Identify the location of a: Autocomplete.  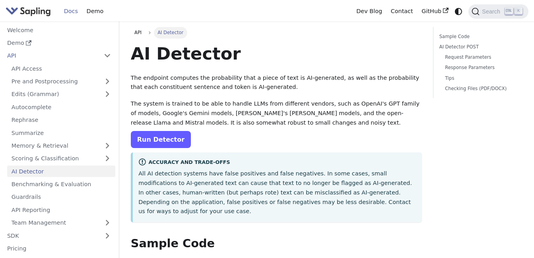
(61, 107).